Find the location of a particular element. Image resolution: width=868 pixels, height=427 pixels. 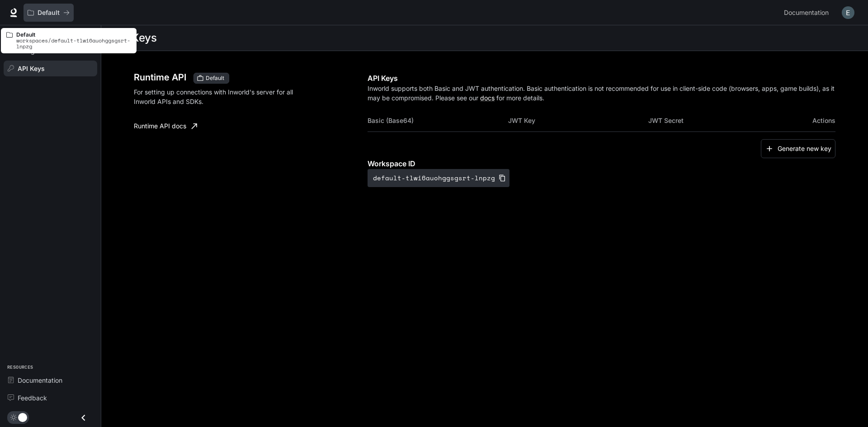

button: User avatar is located at coordinates (848, 13).